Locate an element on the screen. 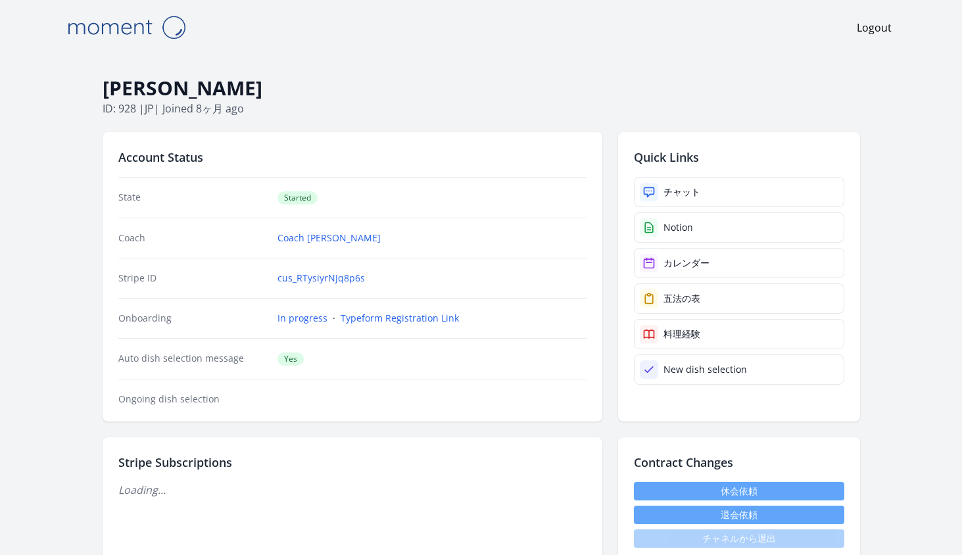  div: Notion is located at coordinates (678, 227).